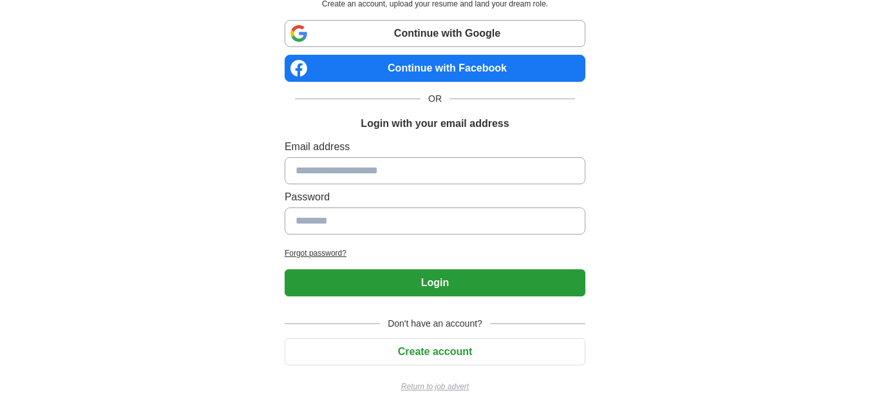 This screenshot has height=413, width=870. Describe the element at coordinates (435, 197) in the screenshot. I see `label: Password` at that location.